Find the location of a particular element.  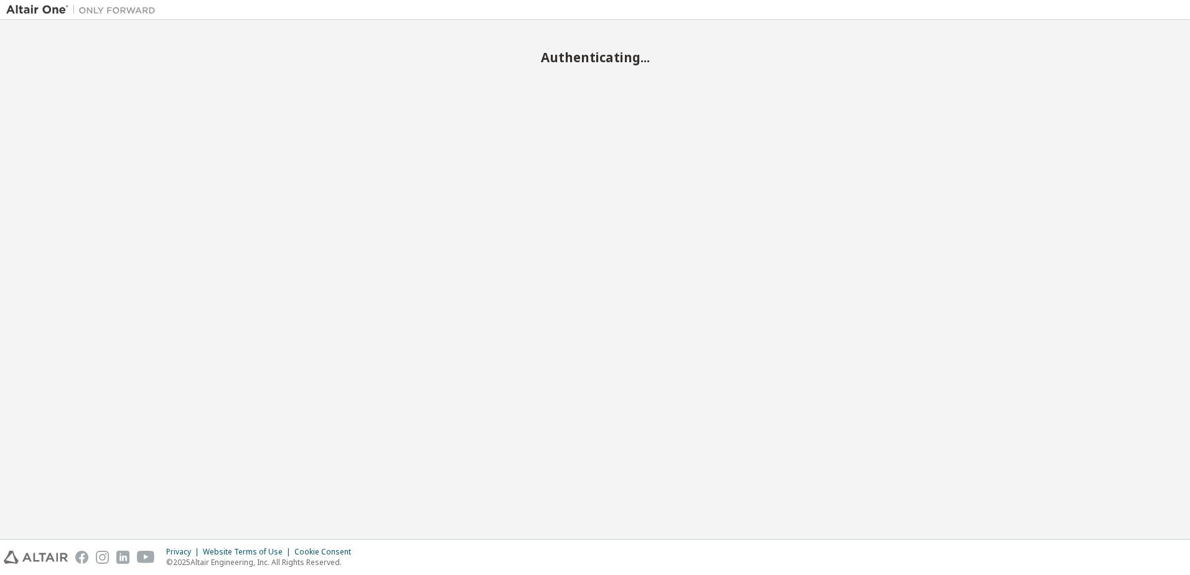

img: youtube.svg is located at coordinates (146, 557).